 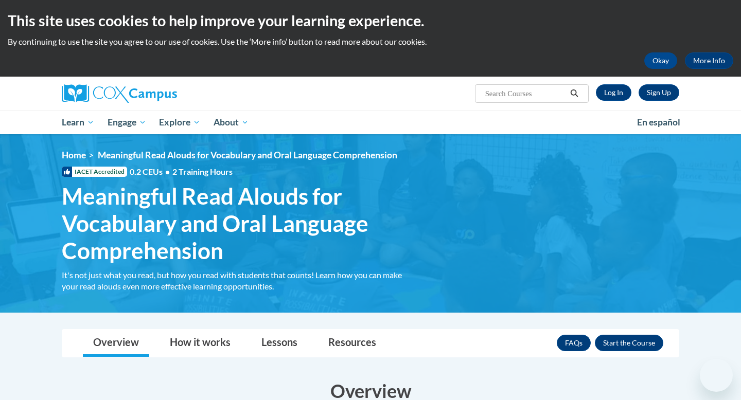 I want to click on span: About, so click(x=231, y=122).